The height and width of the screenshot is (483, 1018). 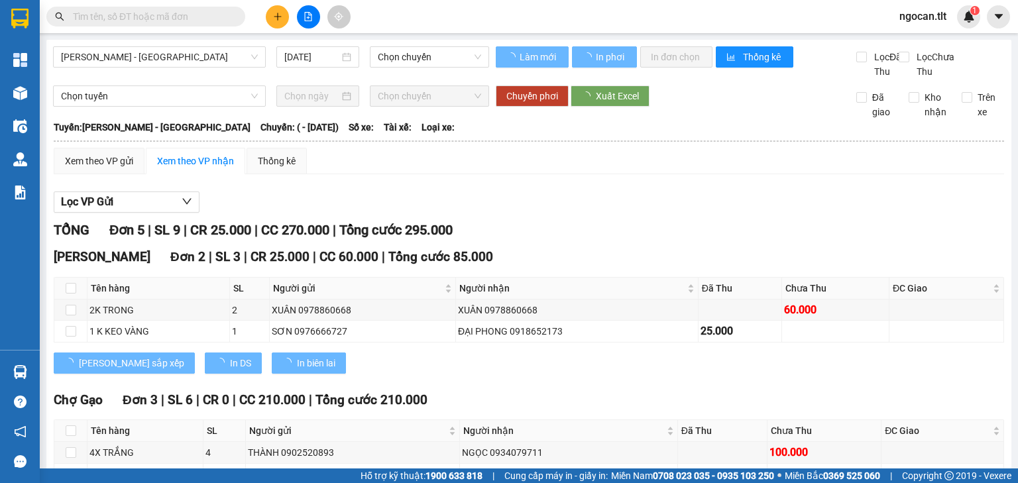 What do you see at coordinates (605, 57) in the screenshot?
I see `button: In phơi` at bounding box center [605, 57].